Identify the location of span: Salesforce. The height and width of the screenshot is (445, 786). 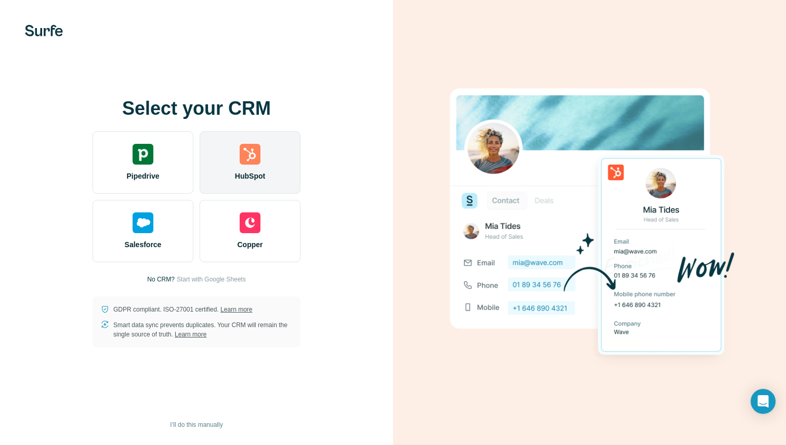
(143, 245).